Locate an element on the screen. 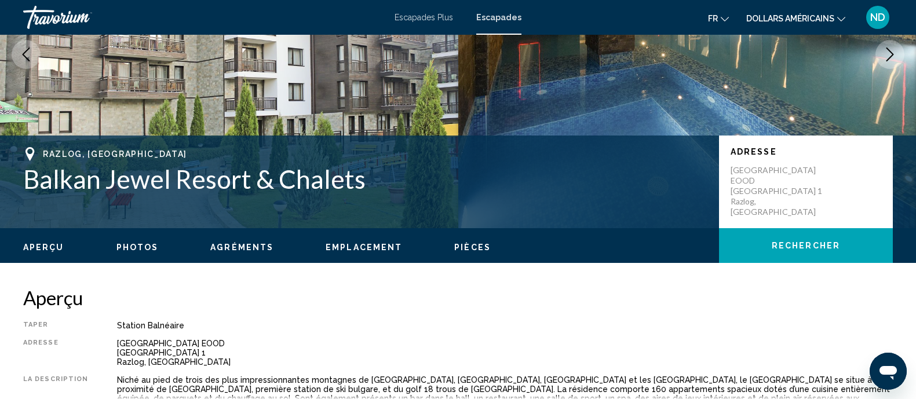 This screenshot has width=916, height=399. span: Emplacement is located at coordinates (364, 247).